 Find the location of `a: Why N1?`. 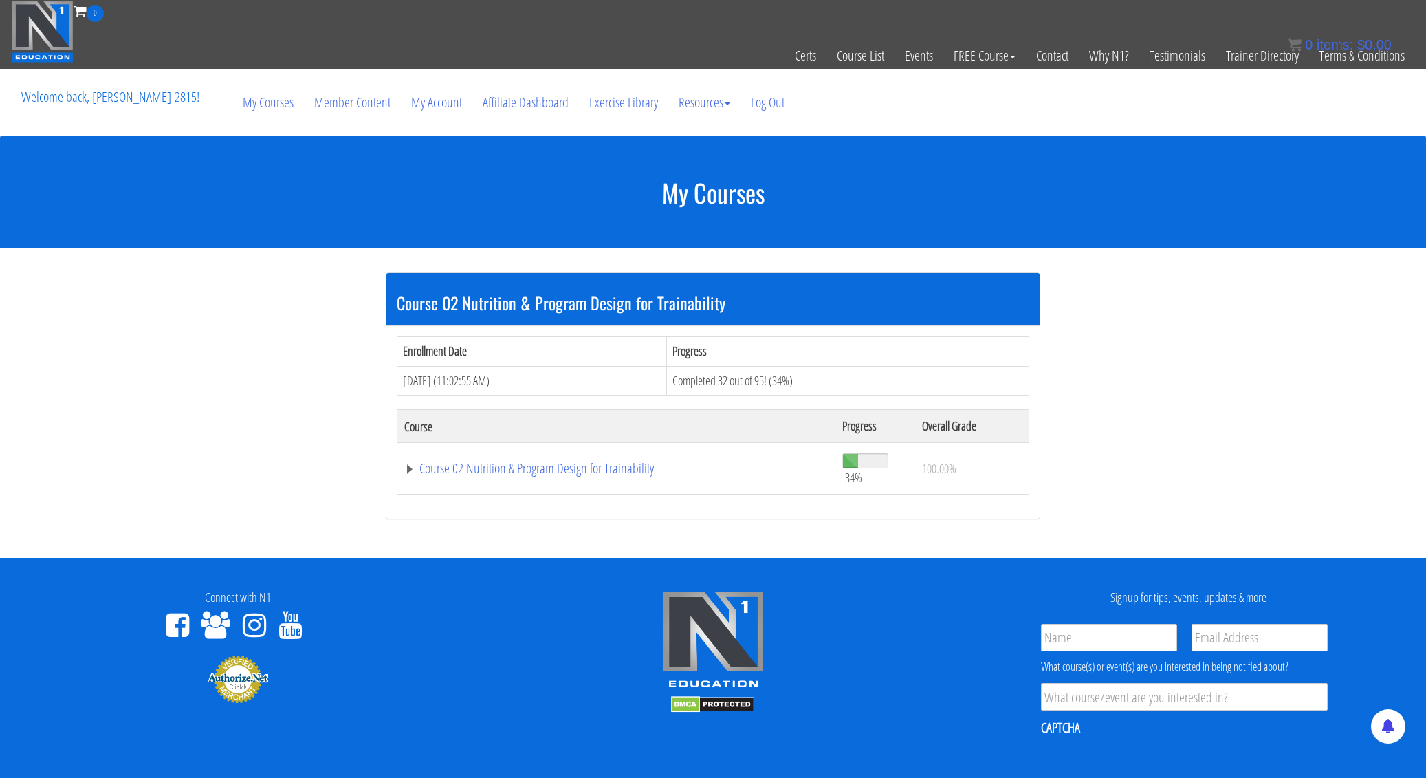

a: Why N1? is located at coordinates (1109, 56).